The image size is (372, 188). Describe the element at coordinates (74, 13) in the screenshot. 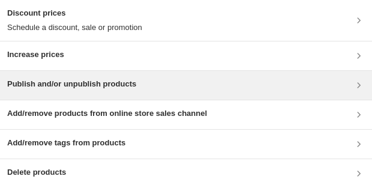

I see `h3: Discount prices` at that location.